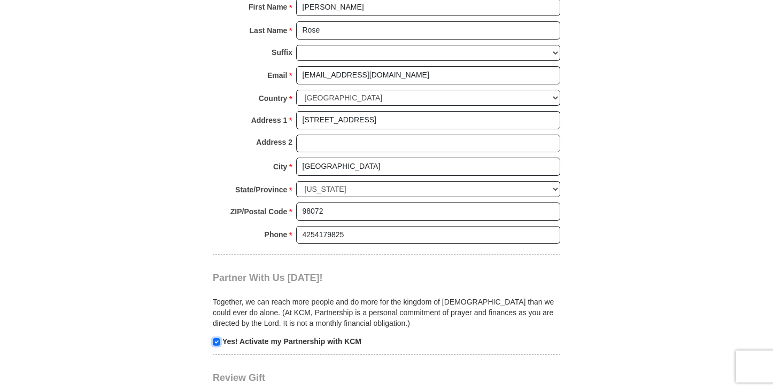 Image resolution: width=773 pixels, height=390 pixels. I want to click on strong: Address 1, so click(269, 120).